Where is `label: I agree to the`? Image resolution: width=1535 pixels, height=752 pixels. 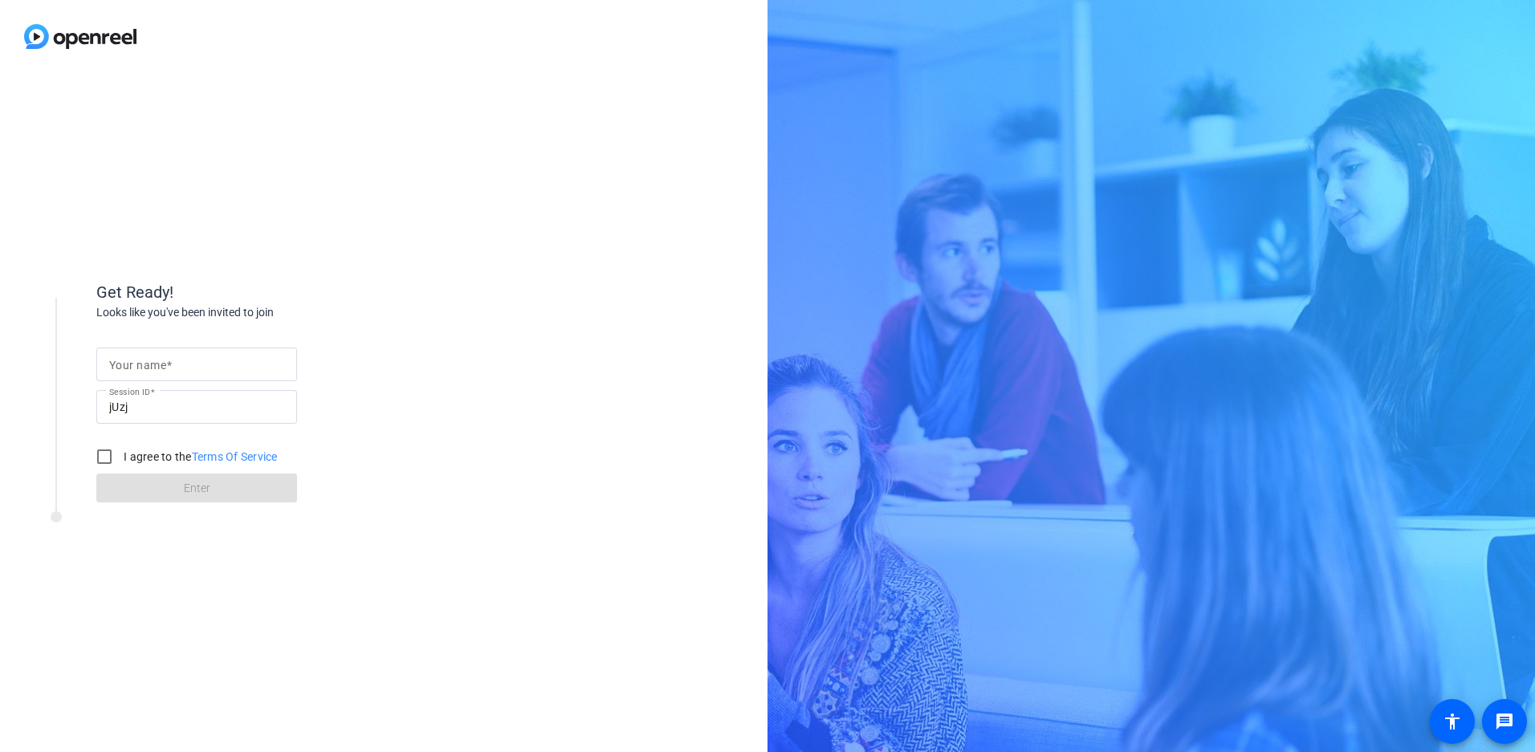 label: I agree to the is located at coordinates (199, 457).